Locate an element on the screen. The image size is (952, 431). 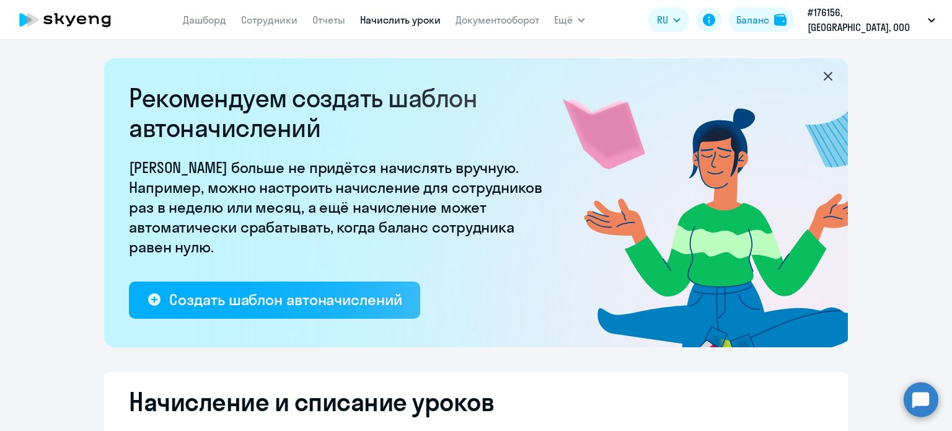
button: Балансbalance is located at coordinates (761, 20).